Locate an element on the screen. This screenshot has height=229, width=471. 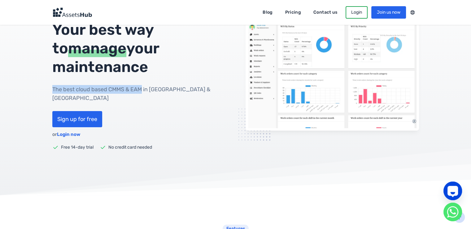
div: or is located at coordinates (66, 134).